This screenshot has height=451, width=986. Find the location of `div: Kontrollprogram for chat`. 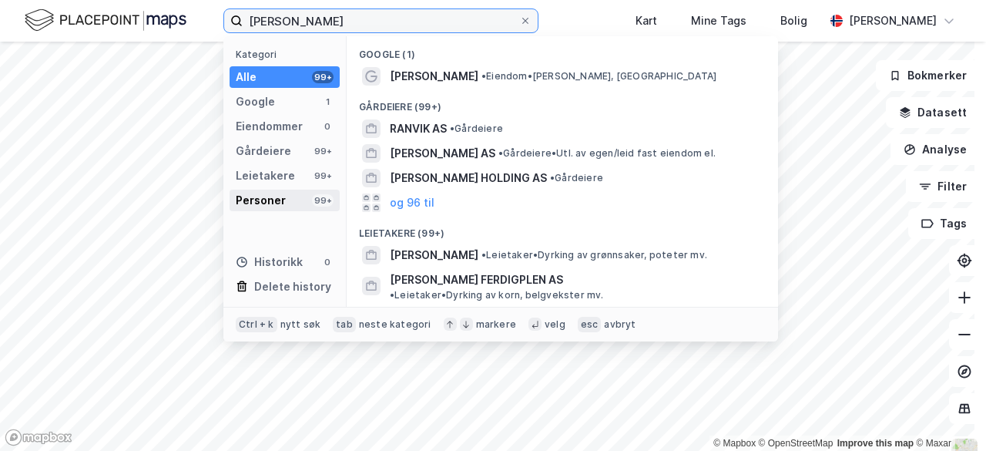

div: Kontrollprogram for chat is located at coordinates (948, 414).